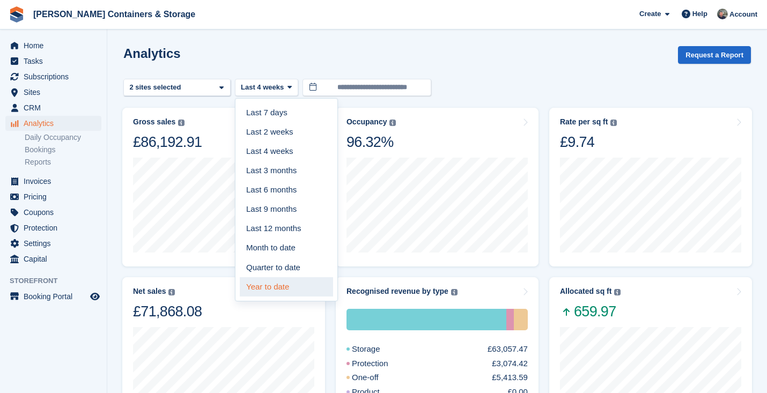 The width and height of the screenshot is (767, 393). What do you see at coordinates (510, 364) in the screenshot?
I see `div: £3,074.42` at bounding box center [510, 364].